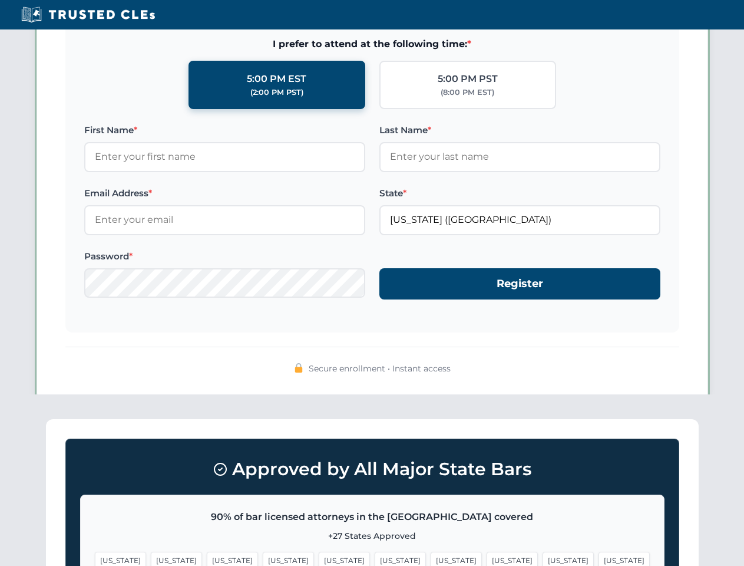 The height and width of the screenshot is (566, 744). I want to click on h3: Approved by All Major State Bars, so click(372, 469).